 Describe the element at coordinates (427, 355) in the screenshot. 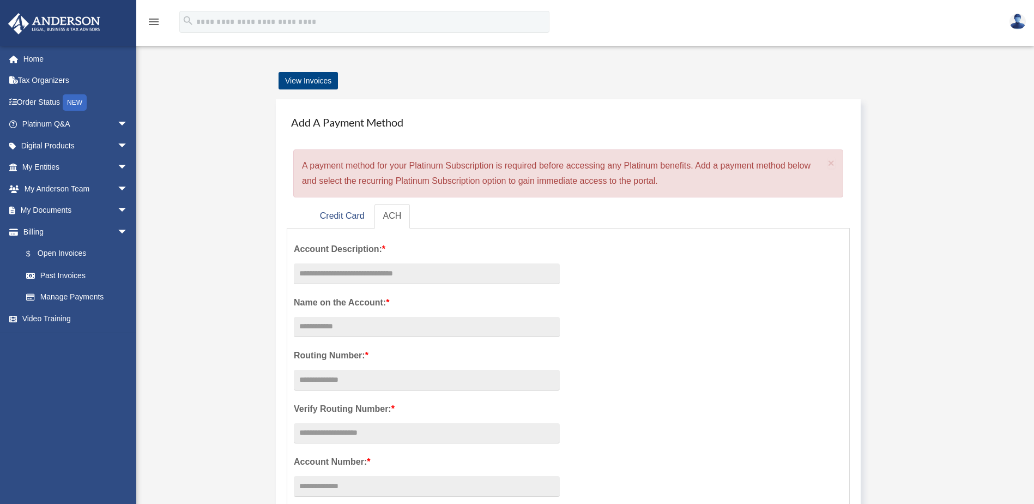

I see `label: Routing Number:` at that location.